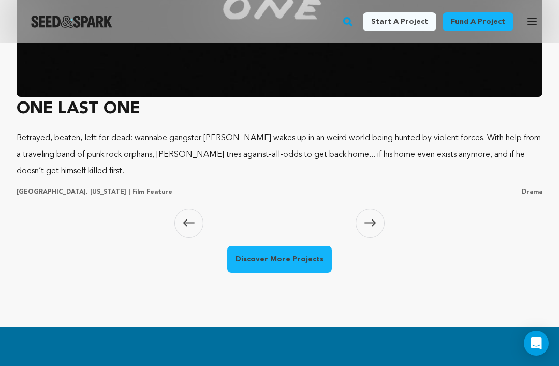 Image resolution: width=559 pixels, height=366 pixels. I want to click on a: Discover More Projects, so click(279, 259).